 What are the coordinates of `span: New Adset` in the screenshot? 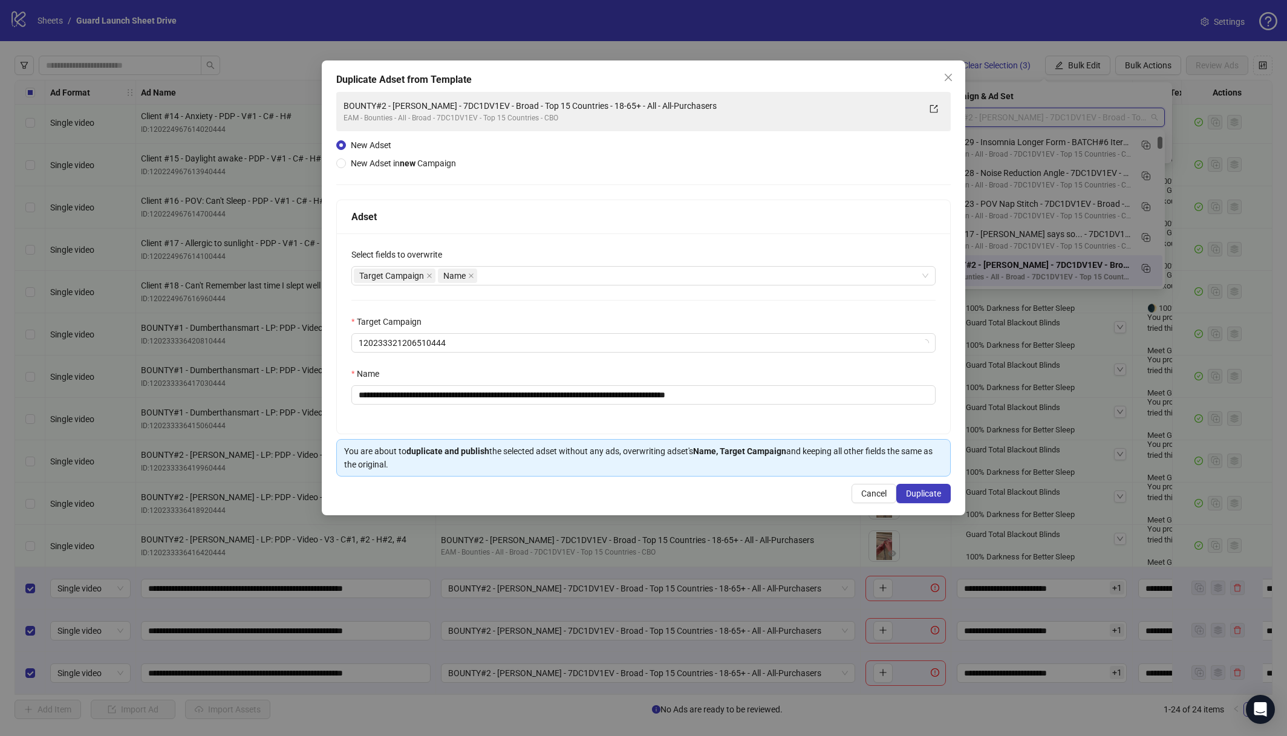 It's located at (371, 145).